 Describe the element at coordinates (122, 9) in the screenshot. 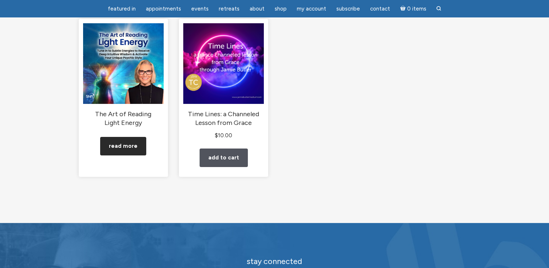

I see `span: featured in` at that location.